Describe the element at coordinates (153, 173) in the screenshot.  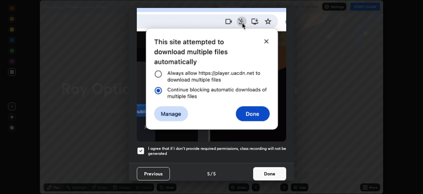
I see `button: Previous` at that location.